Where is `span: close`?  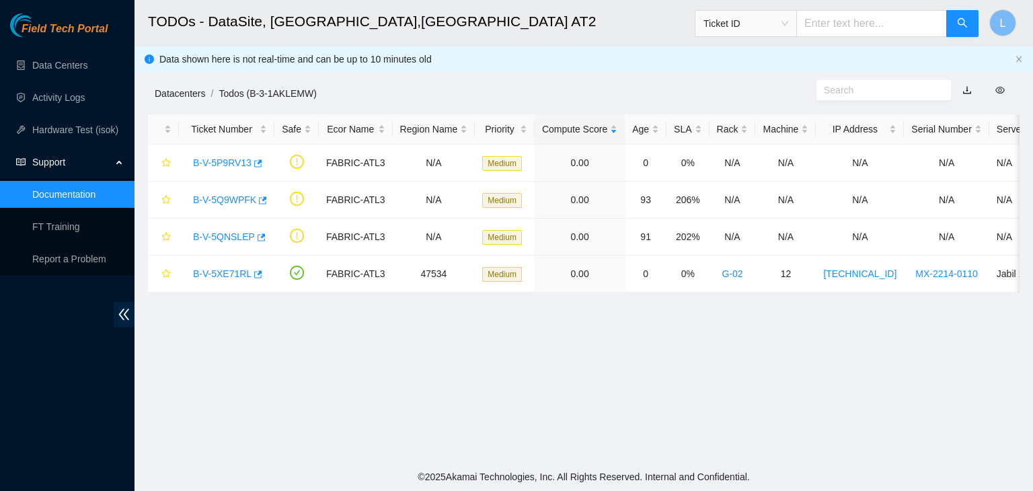 span: close is located at coordinates (1019, 59).